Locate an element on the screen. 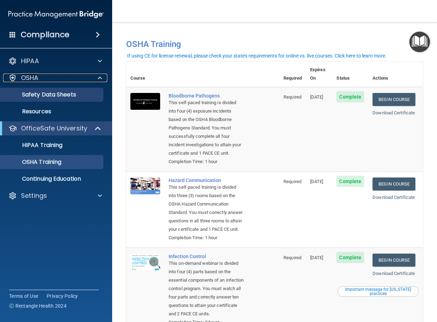 The image size is (437, 322). button: Open Resource Center is located at coordinates (420, 42).